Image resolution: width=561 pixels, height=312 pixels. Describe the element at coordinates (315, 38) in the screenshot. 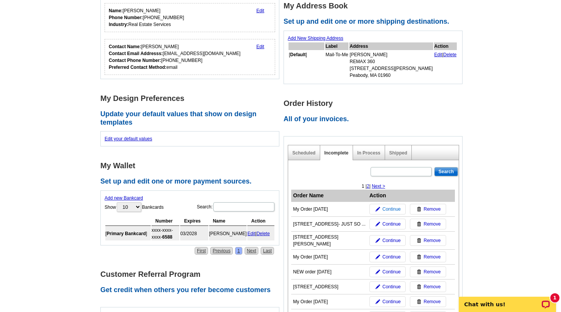

I see `a: Add New Shipping Address` at that location.